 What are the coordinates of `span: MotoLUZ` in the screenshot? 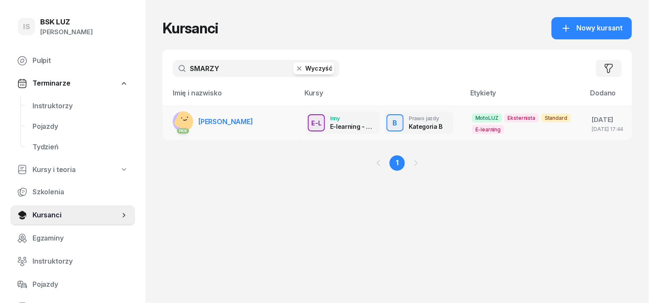 It's located at (487, 118).